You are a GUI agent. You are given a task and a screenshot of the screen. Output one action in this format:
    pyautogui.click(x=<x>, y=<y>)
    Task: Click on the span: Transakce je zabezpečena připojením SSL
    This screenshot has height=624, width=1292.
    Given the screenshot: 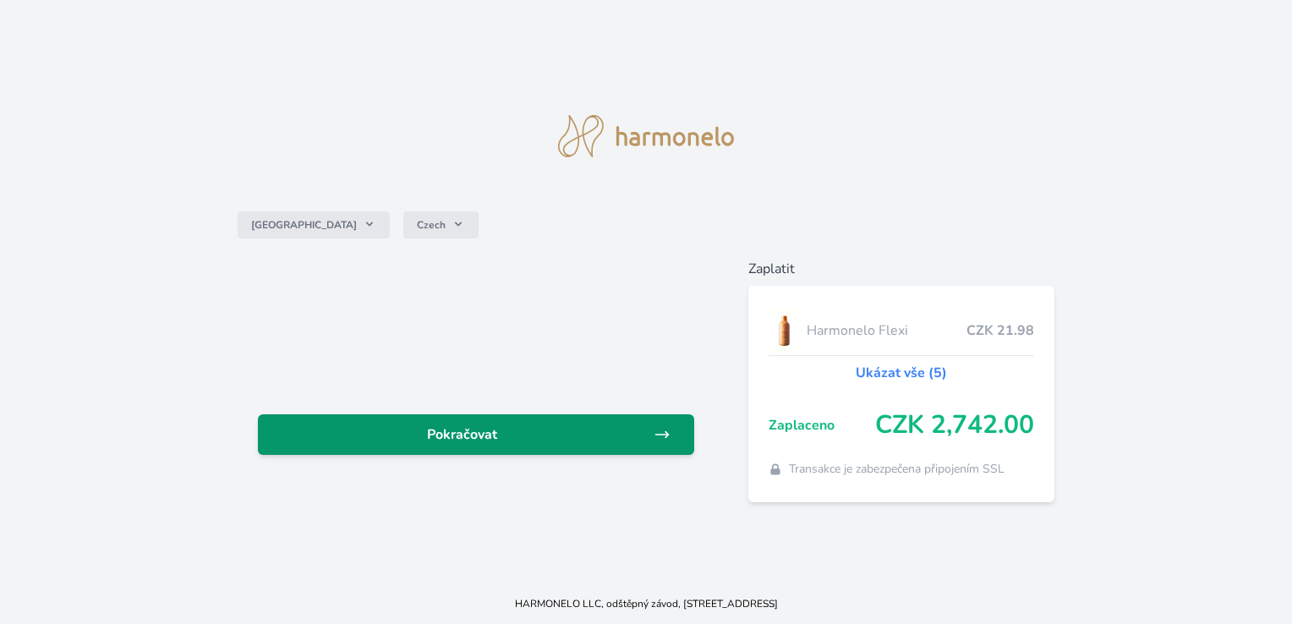 What is the action you would take?
    pyautogui.click(x=896, y=469)
    